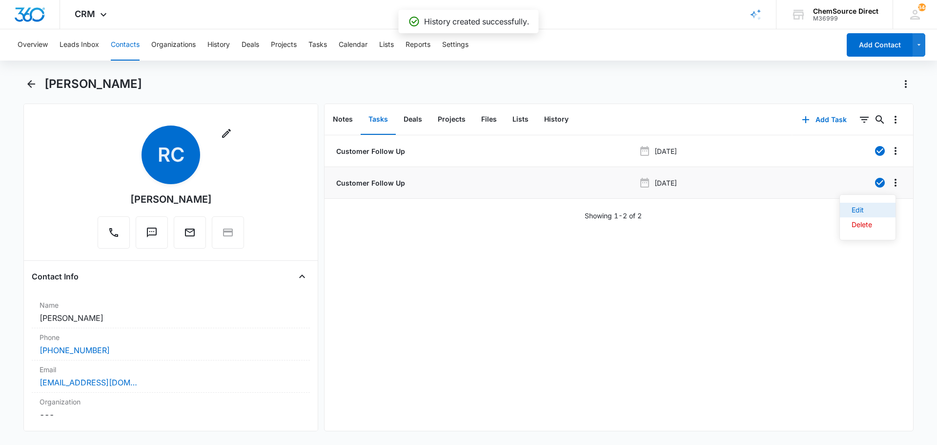 The height and width of the screenshot is (445, 937). I want to click on button: Settings, so click(455, 45).